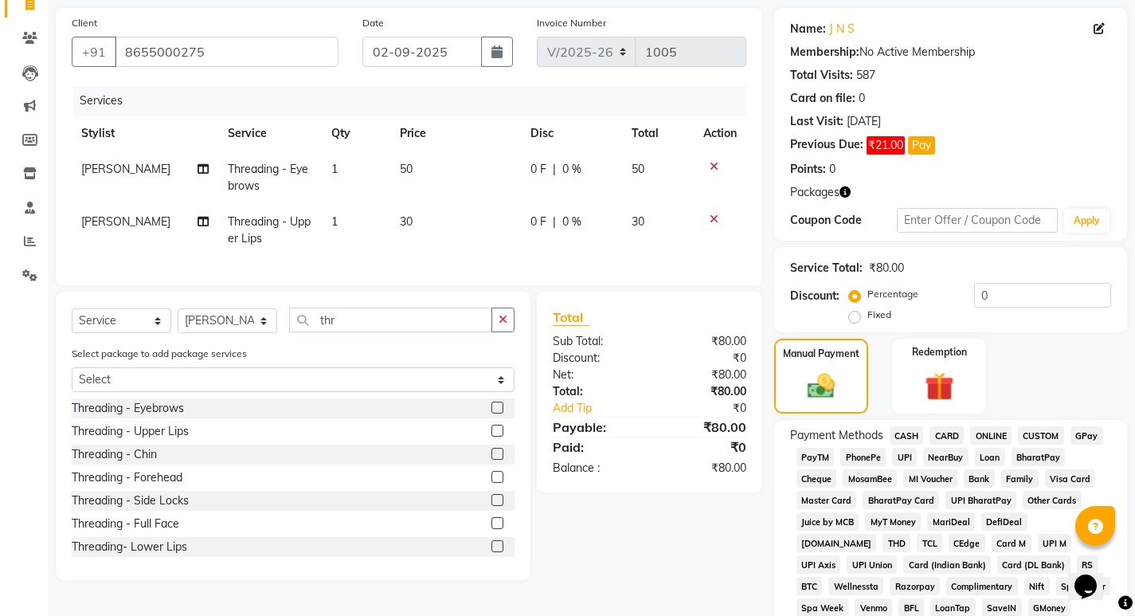 The image size is (1135, 616). Describe the element at coordinates (906, 435) in the screenshot. I see `span: CASH` at that location.